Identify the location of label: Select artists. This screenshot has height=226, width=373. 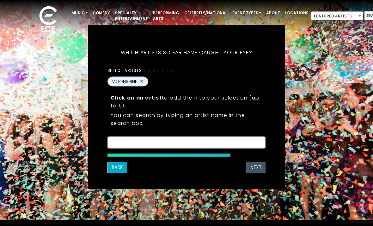
(141, 70).